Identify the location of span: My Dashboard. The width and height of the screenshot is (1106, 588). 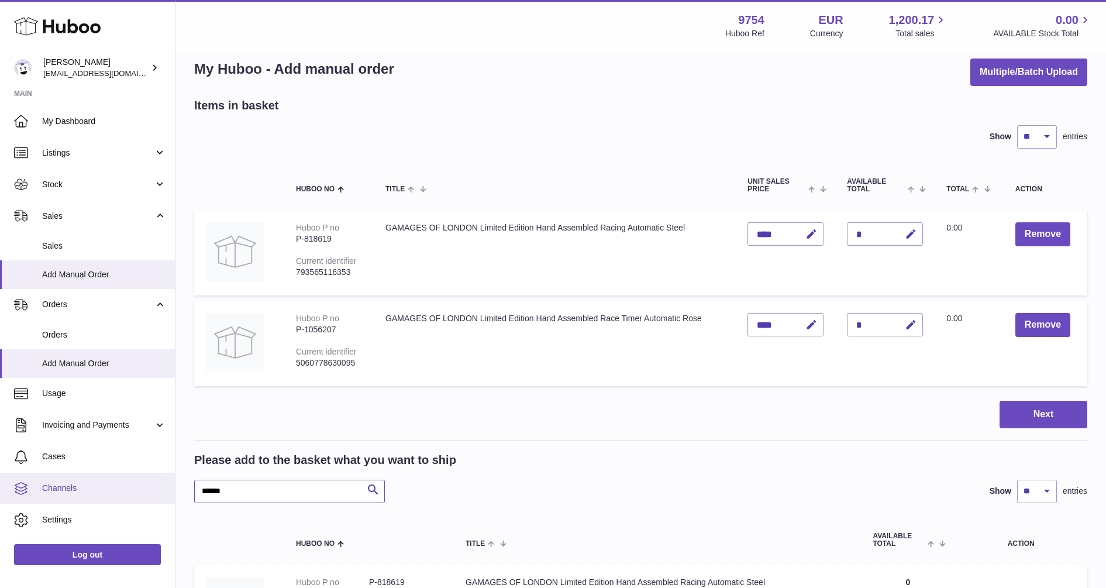
(104, 121).